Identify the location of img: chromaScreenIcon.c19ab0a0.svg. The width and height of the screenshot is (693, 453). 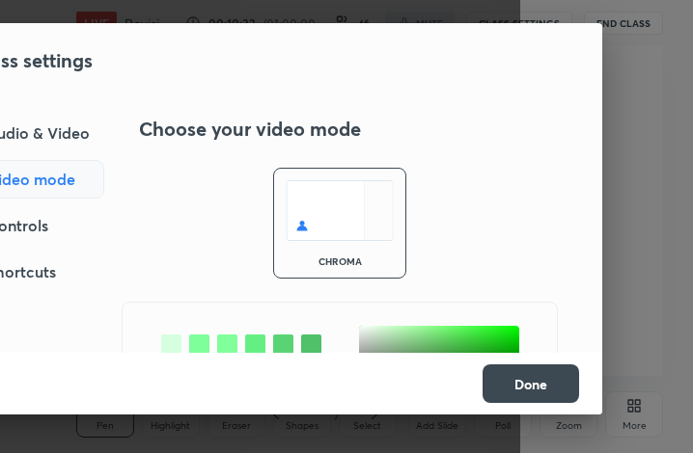
(340, 210).